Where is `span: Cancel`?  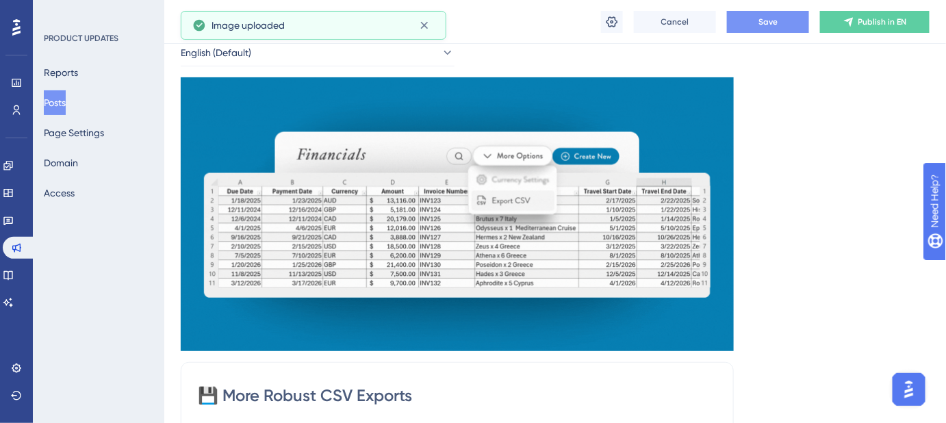
span: Cancel is located at coordinates (675, 22).